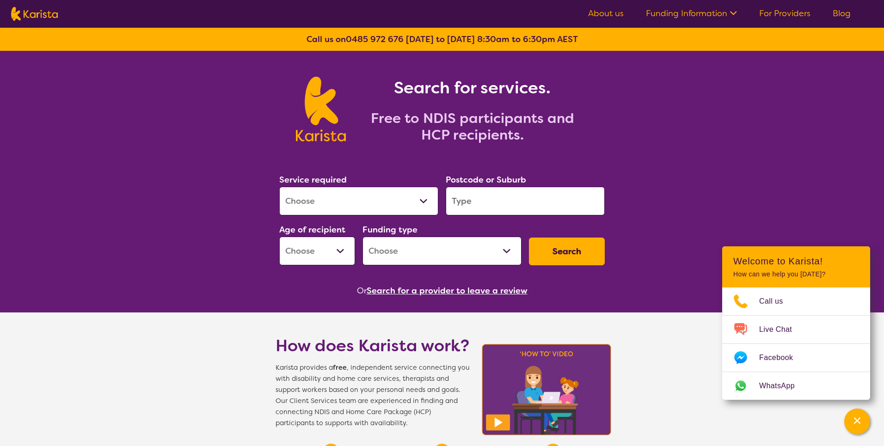 The height and width of the screenshot is (446, 884). What do you see at coordinates (525, 201) in the screenshot?
I see `input: Type` at bounding box center [525, 201].